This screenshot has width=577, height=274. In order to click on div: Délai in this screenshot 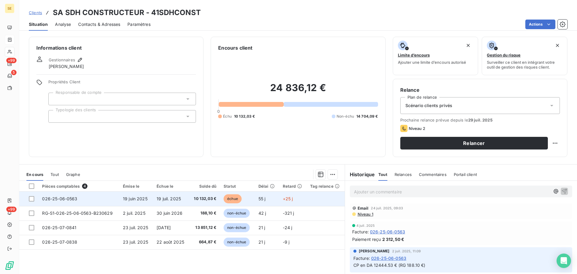, I will do `click(267, 186)`.